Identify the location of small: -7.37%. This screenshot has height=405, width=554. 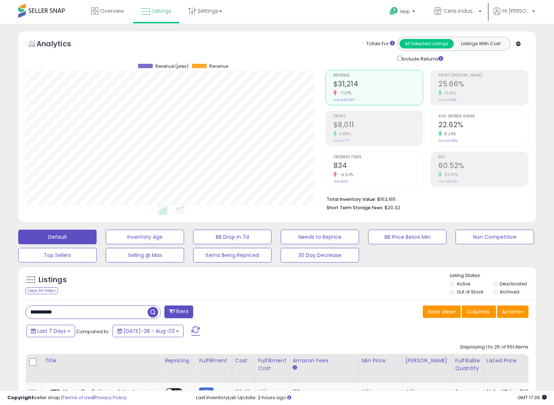
(344, 93).